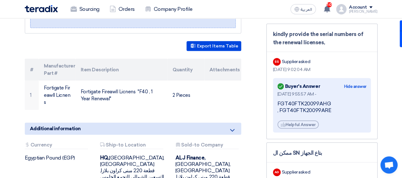 This screenshot has width=402, height=178. I want to click on div: Account, so click(358, 7).